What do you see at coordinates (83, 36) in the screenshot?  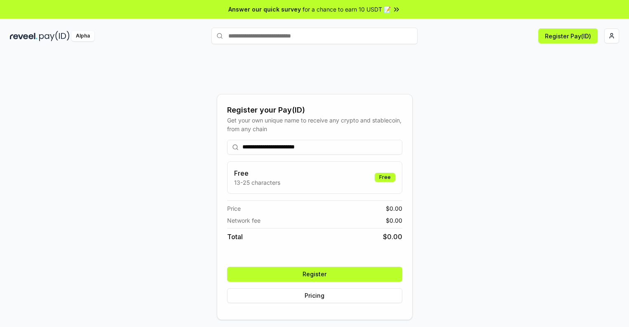 I see `div: Alpha` at bounding box center [83, 36].